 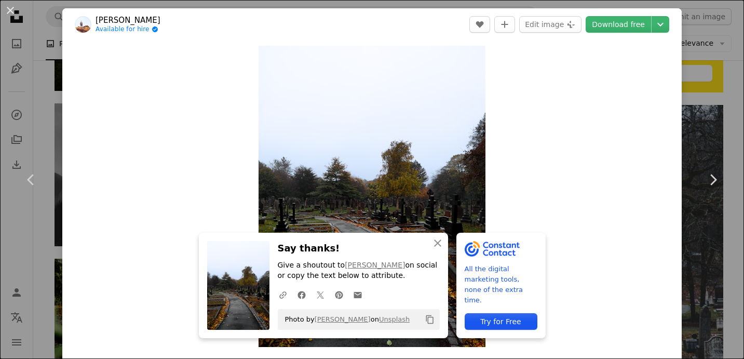 I want to click on button: Choose download size, so click(x=660, y=24).